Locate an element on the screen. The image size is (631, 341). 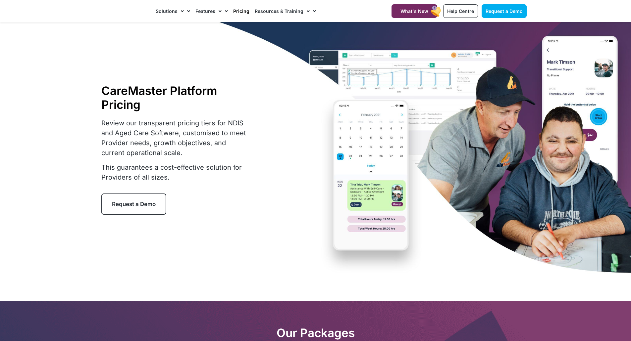
span: Help Centre is located at coordinates (460, 11).